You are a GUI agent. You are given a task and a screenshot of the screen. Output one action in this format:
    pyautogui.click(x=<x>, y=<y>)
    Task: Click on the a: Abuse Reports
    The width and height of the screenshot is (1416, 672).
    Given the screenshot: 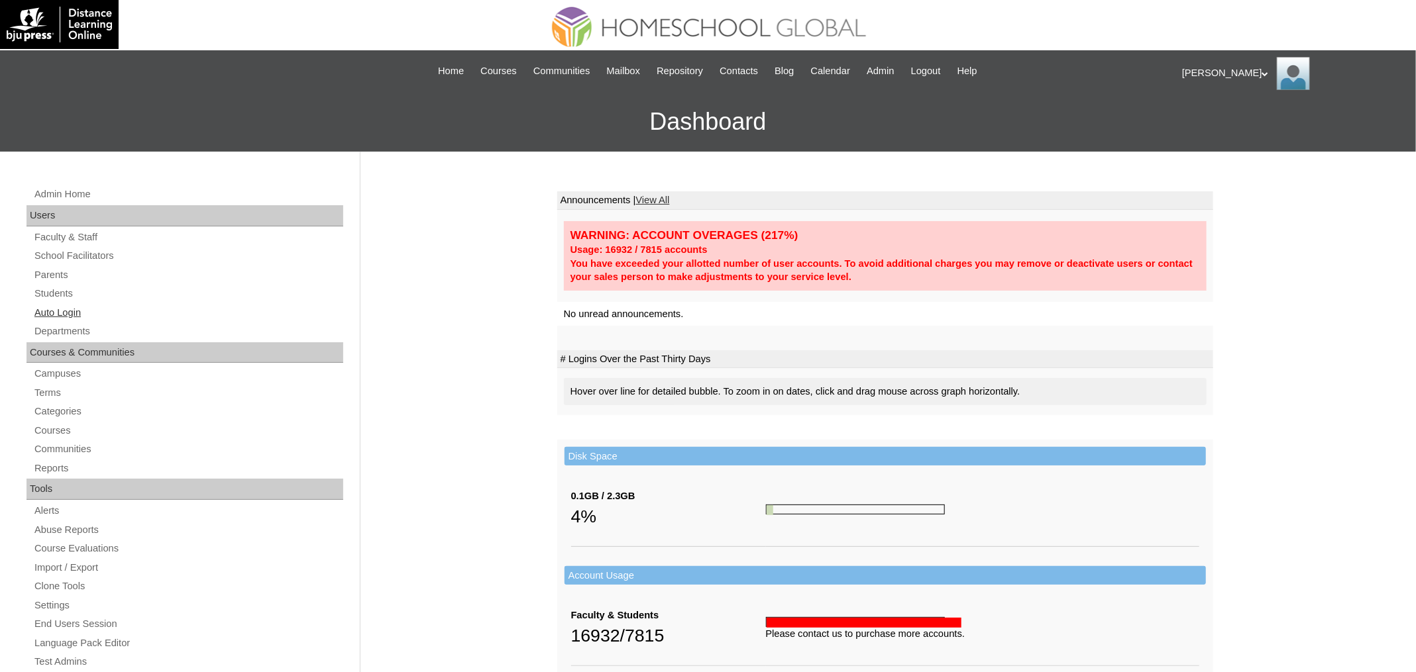 What is the action you would take?
    pyautogui.click(x=188, y=530)
    